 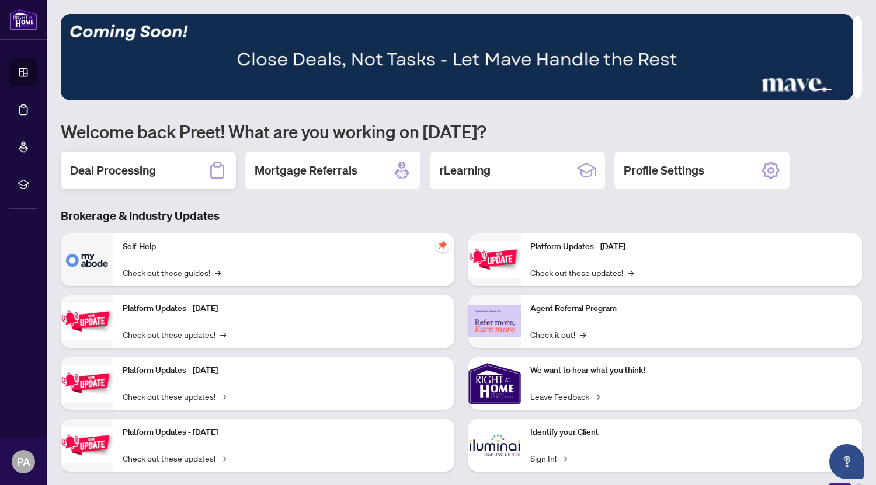 I want to click on img: Platform Updates - June 23, 2025, so click(x=495, y=259).